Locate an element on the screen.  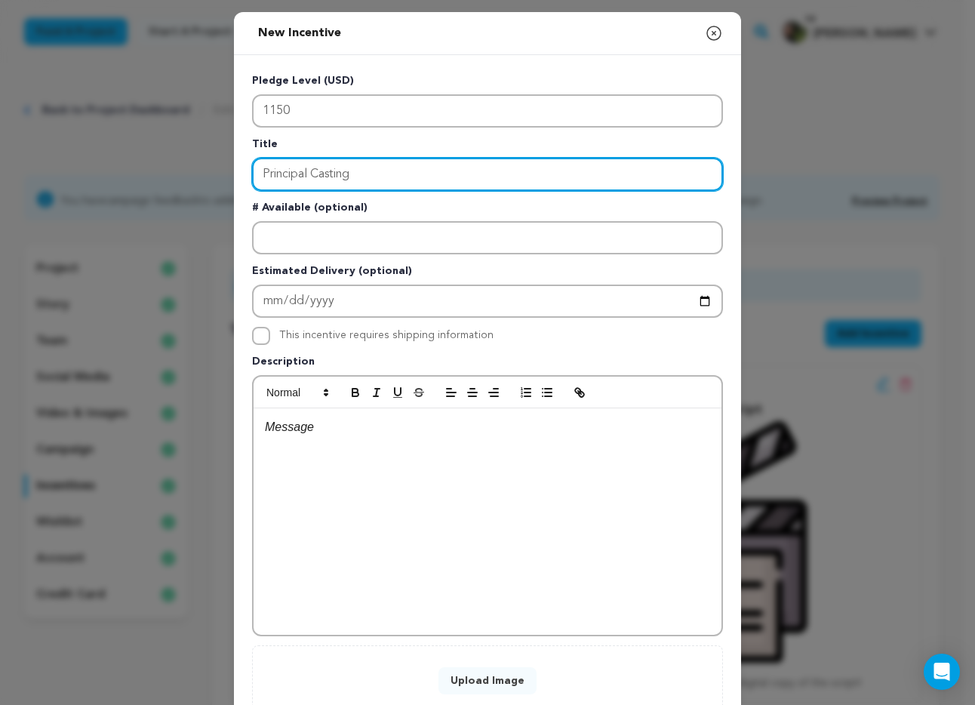
input: Enter Estimated Delivery is located at coordinates (488, 301).